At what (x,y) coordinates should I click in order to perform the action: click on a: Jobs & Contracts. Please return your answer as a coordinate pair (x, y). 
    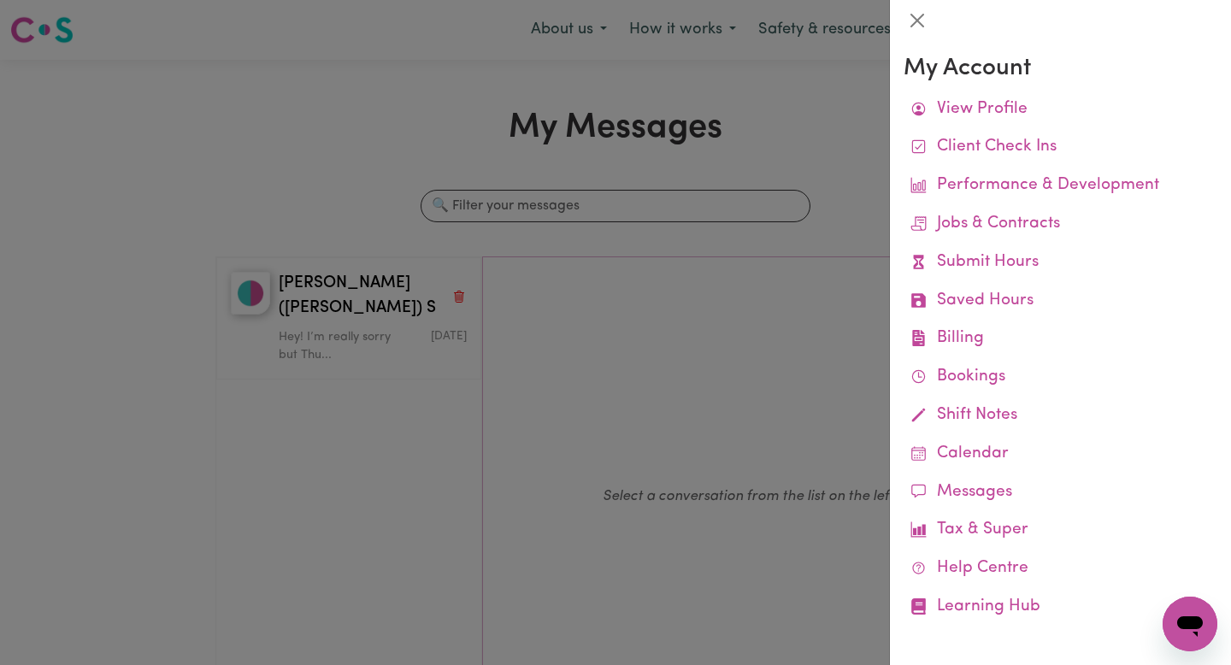
    Looking at the image, I should click on (1060, 224).